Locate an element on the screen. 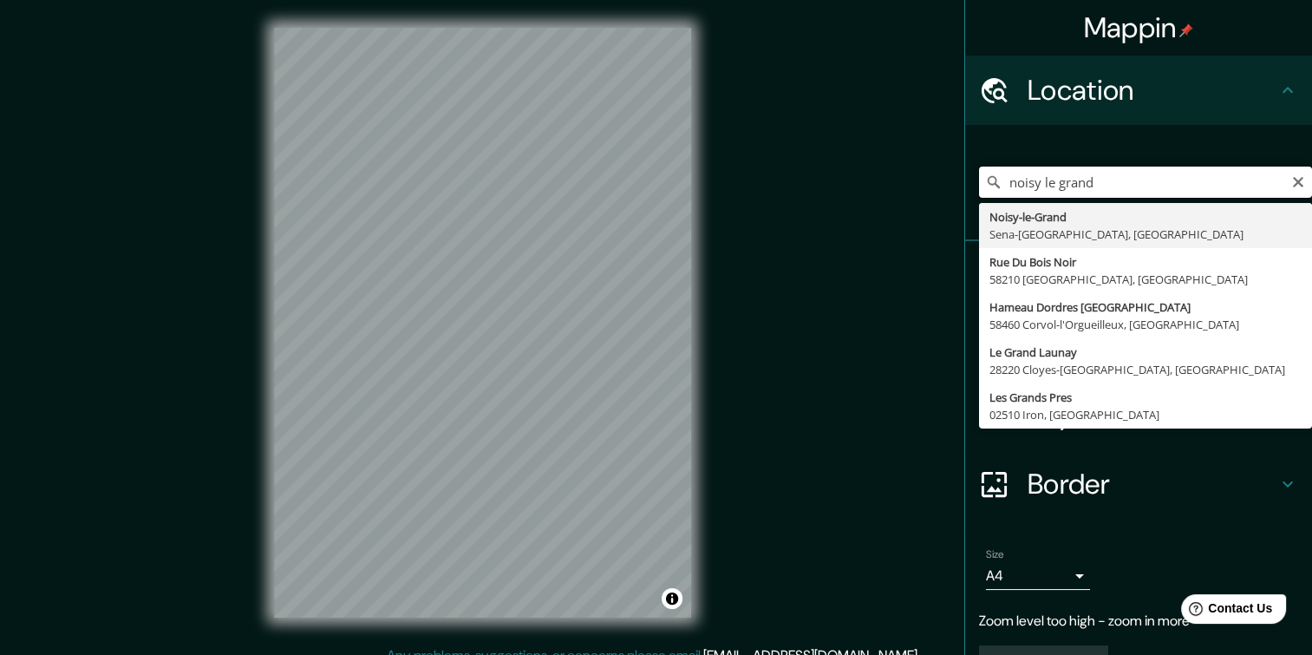 The width and height of the screenshot is (1312, 655). div: Style is located at coordinates (1139, 345).